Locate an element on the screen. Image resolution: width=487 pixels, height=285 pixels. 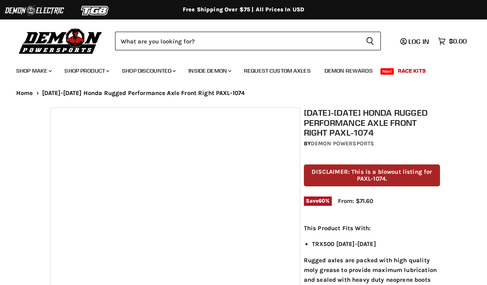
div: by is located at coordinates (372, 144).